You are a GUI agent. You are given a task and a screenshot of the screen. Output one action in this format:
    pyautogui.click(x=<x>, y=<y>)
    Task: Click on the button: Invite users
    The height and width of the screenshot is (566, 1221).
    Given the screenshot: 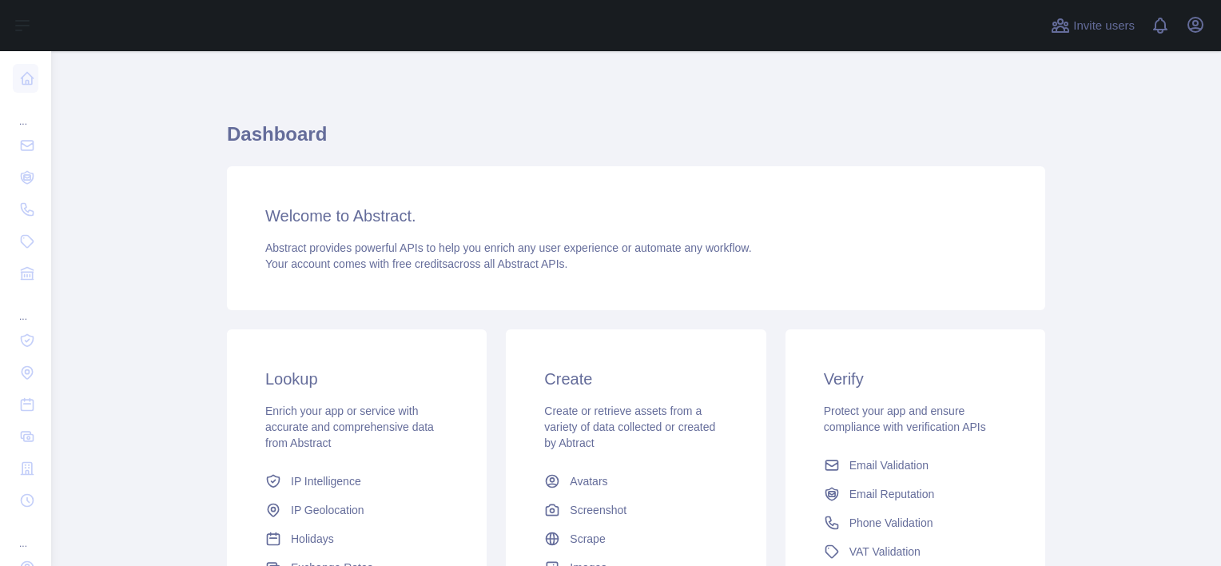 What is the action you would take?
    pyautogui.click(x=1092, y=26)
    